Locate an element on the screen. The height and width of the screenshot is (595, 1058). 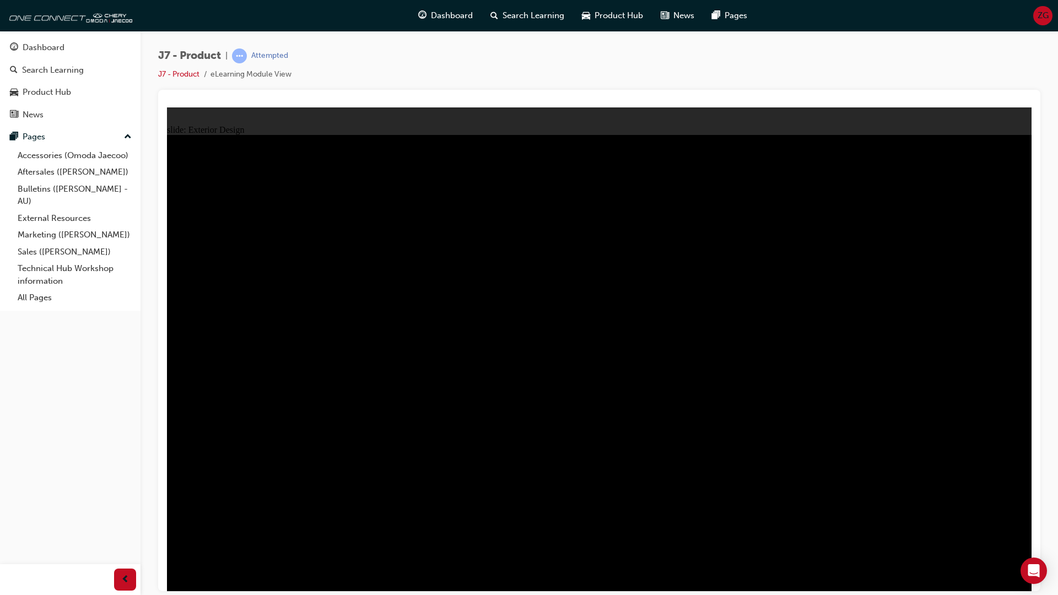
div: Product Hub is located at coordinates (47, 92).